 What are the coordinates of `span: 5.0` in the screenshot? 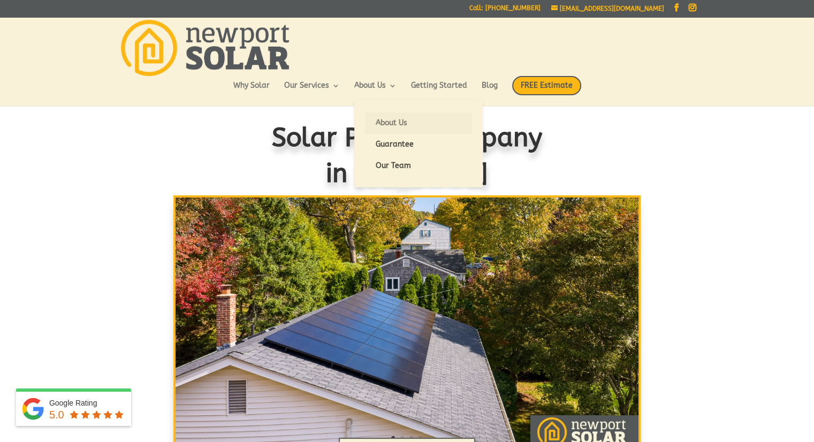 It's located at (57, 415).